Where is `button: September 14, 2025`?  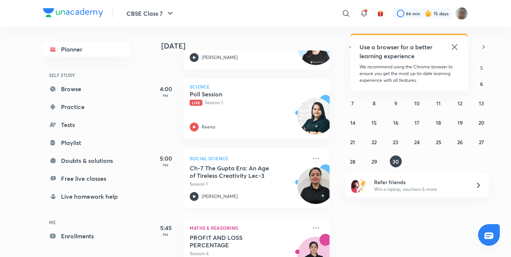
button: September 14, 2025 is located at coordinates (353, 123).